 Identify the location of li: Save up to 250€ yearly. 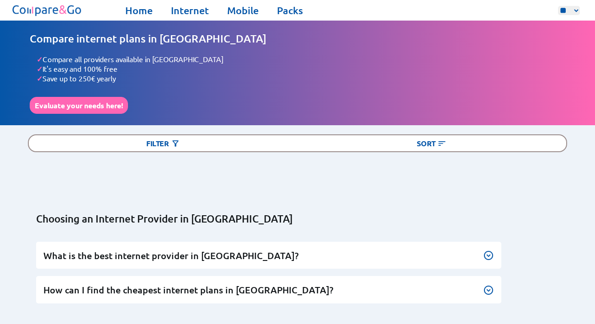
(301, 78).